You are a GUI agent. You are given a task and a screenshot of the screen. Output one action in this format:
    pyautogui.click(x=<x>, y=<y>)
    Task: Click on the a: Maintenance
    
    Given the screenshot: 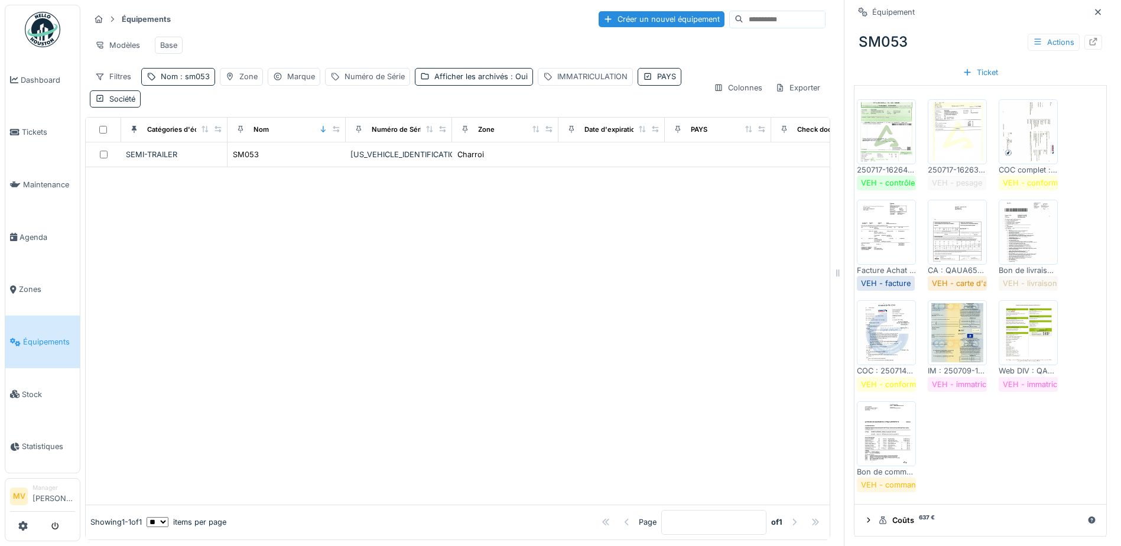 What is the action you would take?
    pyautogui.click(x=43, y=184)
    